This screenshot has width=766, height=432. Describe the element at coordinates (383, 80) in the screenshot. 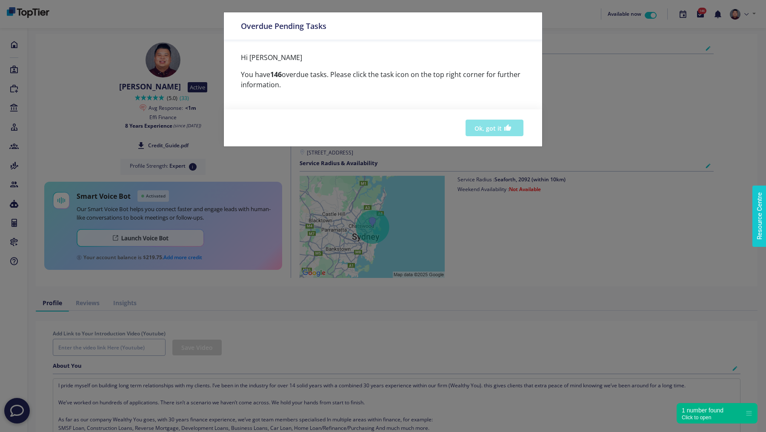

I see `p: You have overdue tasks. Please click the task icon on the top right corner for further information.` at that location.